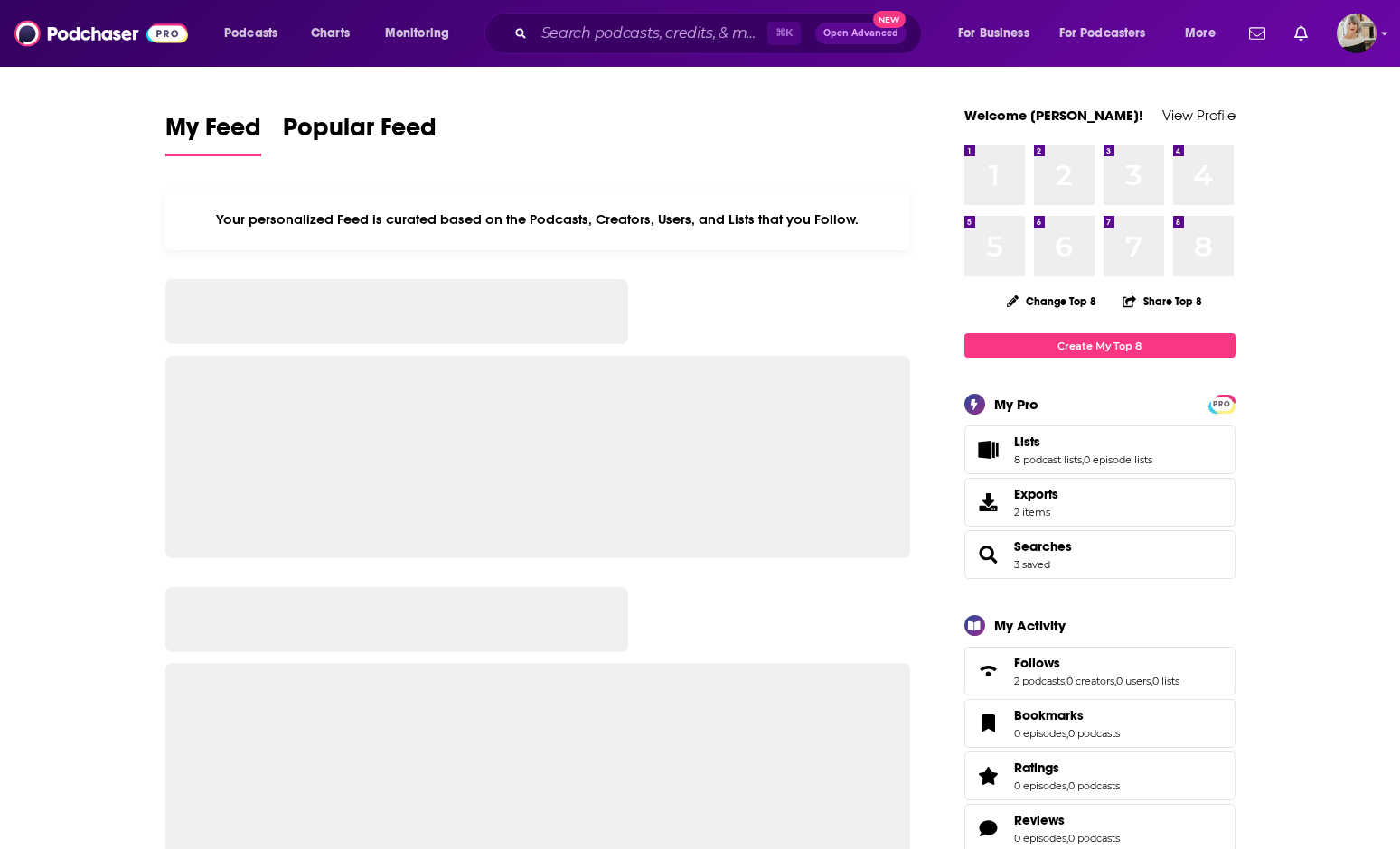  I want to click on button: Change Top 8, so click(1053, 301).